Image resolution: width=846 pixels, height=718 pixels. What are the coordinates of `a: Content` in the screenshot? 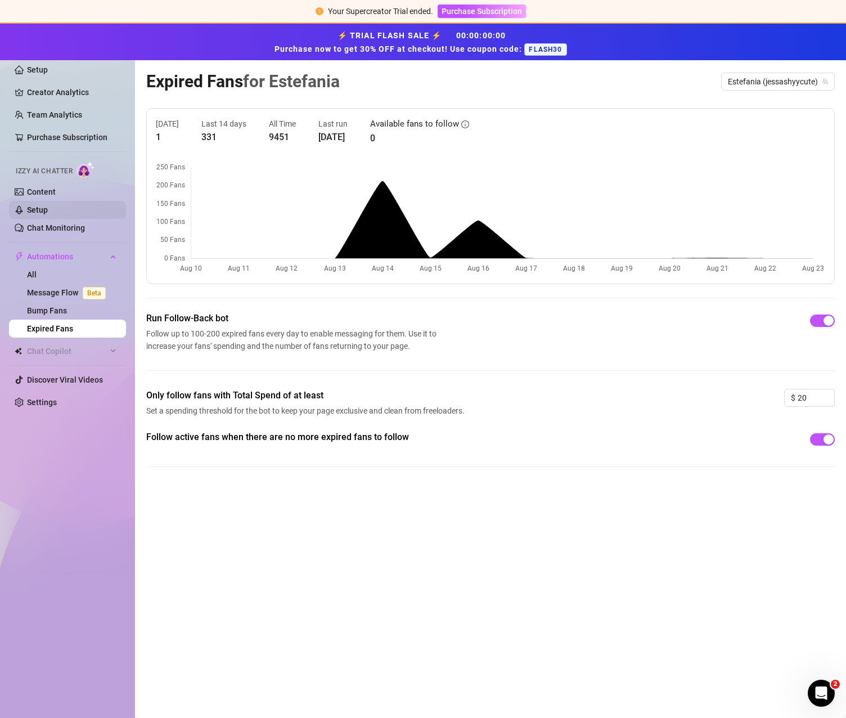 It's located at (41, 192).